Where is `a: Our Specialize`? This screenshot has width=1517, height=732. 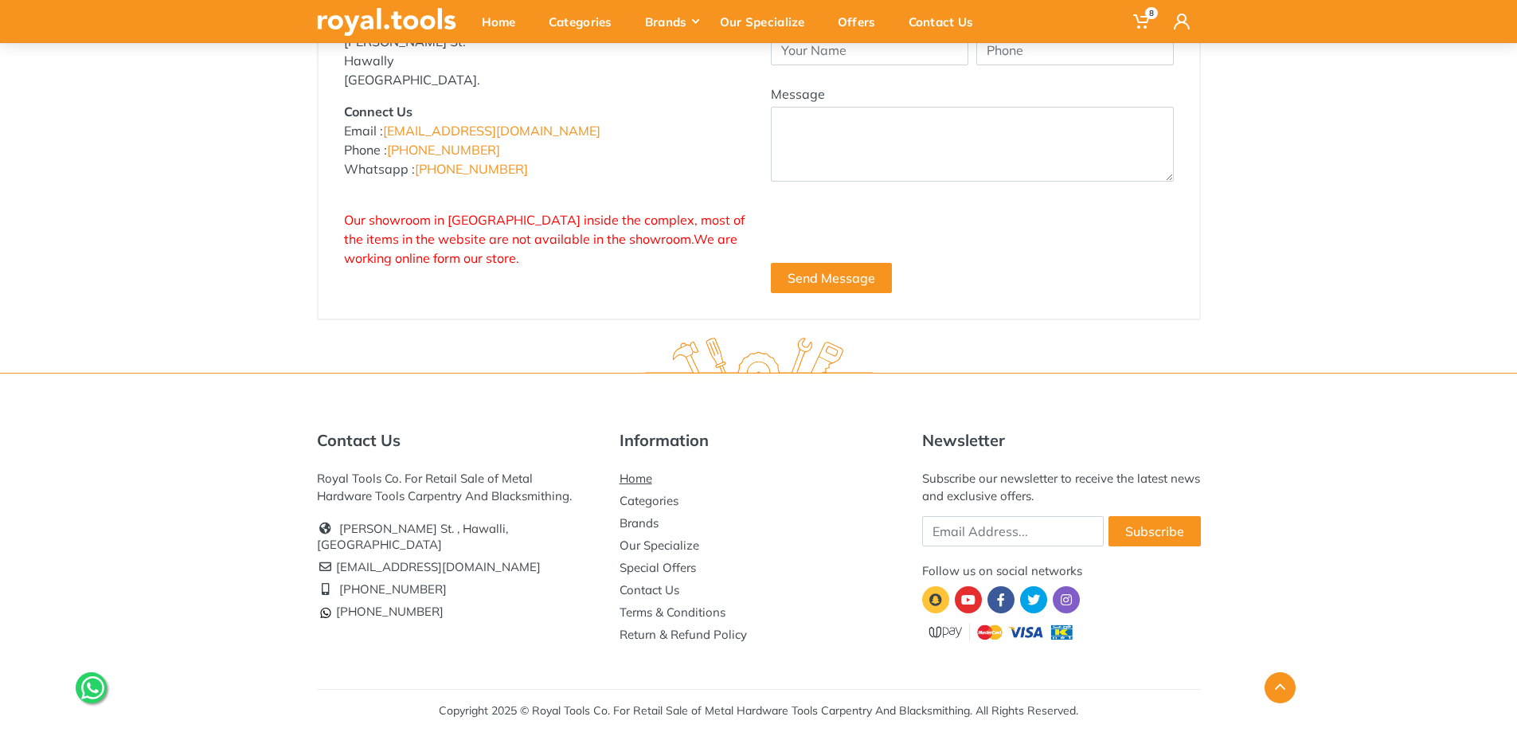
a: Our Specialize is located at coordinates (659, 545).